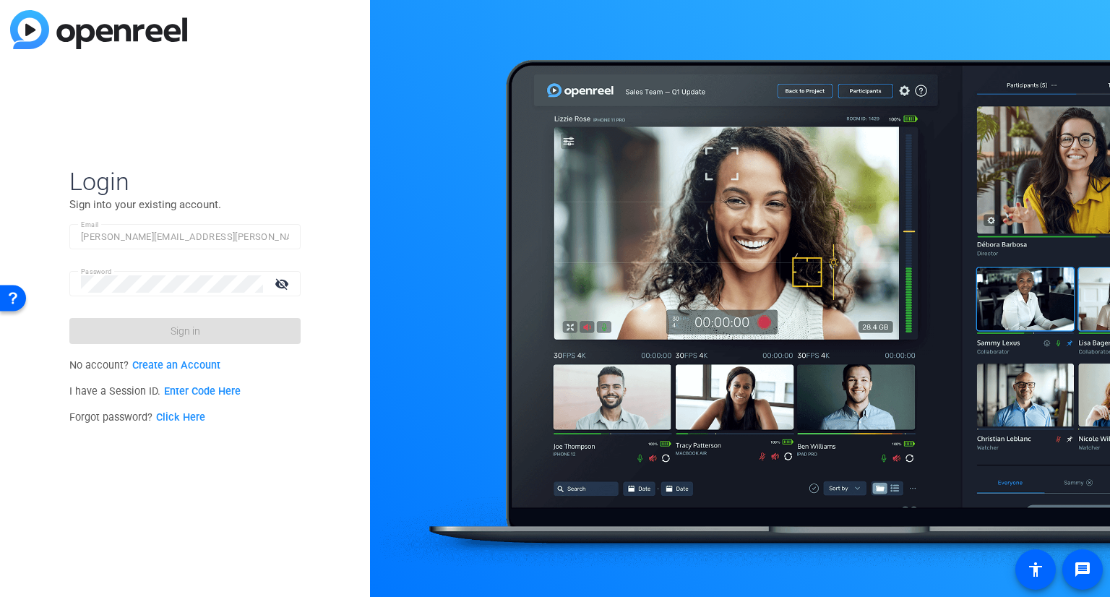 The width and height of the screenshot is (1110, 597). What do you see at coordinates (283, 283) in the screenshot?
I see `mat-icon: visibility_off` at bounding box center [283, 283].